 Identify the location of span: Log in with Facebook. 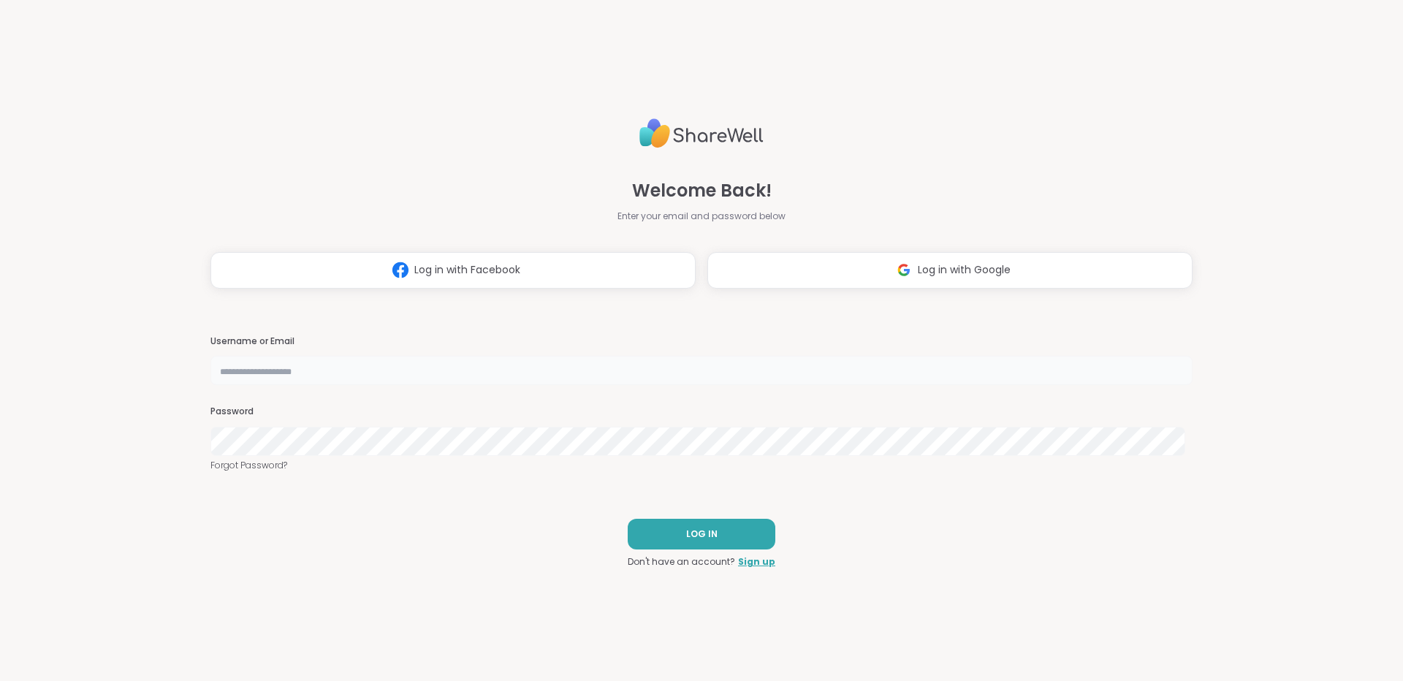
(467, 270).